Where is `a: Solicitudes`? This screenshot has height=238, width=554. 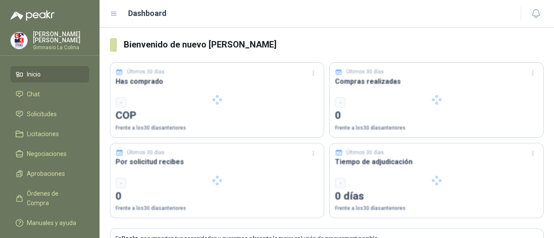
a: Solicitudes is located at coordinates (50, 114).